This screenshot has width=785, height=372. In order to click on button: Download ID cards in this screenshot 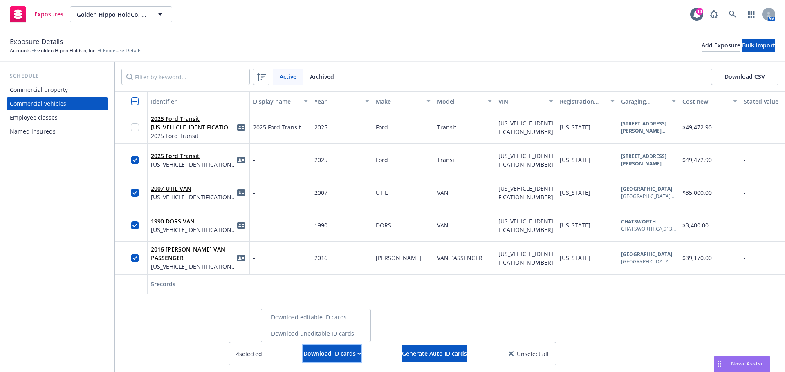, I will do `click(332, 354)`.